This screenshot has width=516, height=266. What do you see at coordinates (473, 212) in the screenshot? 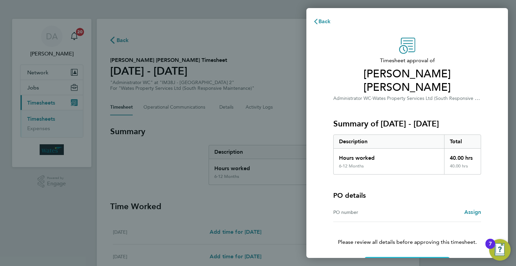
I see `span: Assign` at bounding box center [473, 212].